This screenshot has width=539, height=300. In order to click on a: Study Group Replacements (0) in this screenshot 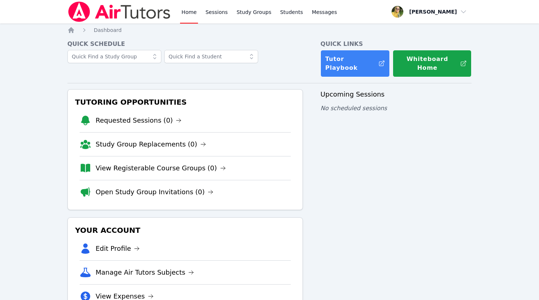, I will do `click(151, 144)`.